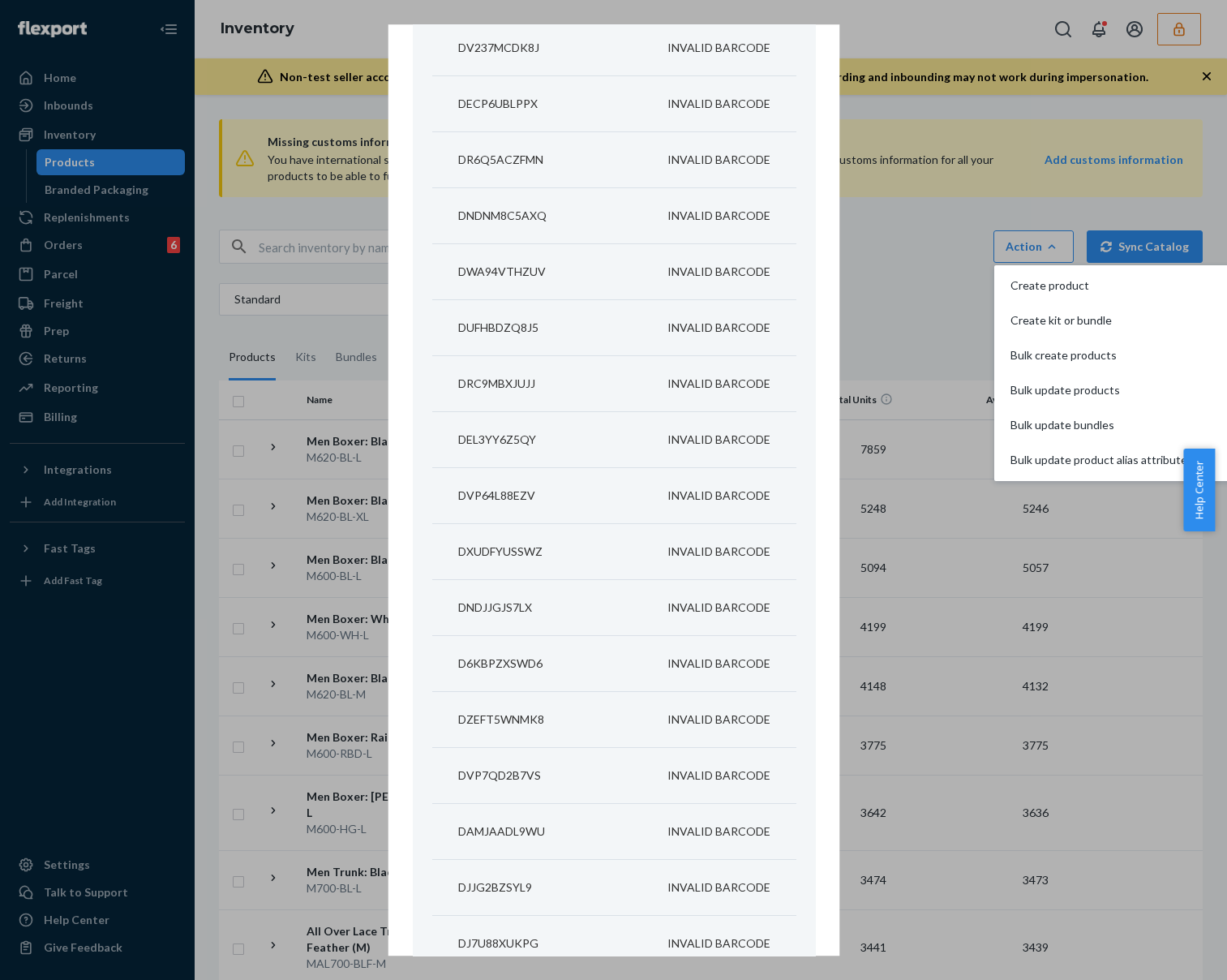  What do you see at coordinates (502, 775) in the screenshot?
I see `td: DVP7QD2B7VS` at bounding box center [502, 775].